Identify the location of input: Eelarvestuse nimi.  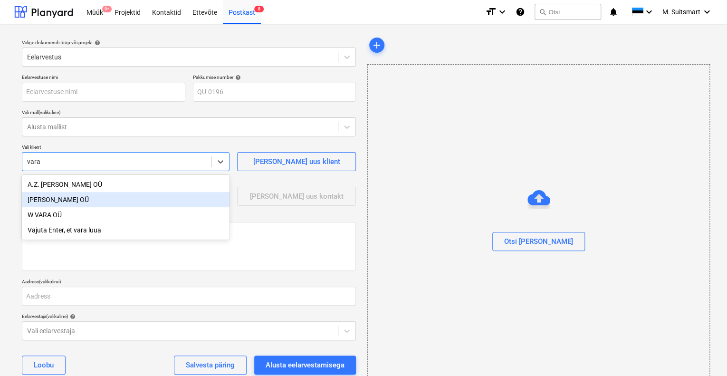
(104, 92).